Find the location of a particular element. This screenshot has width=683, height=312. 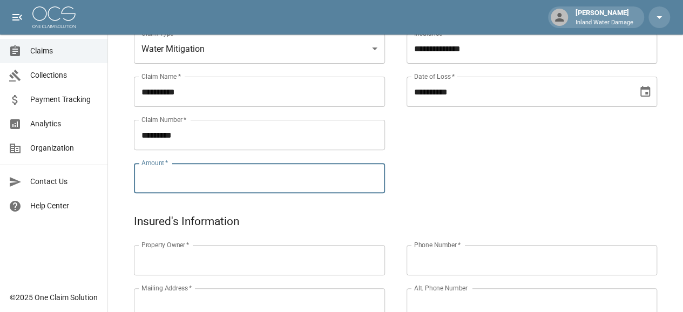

p: Inland Water Damage is located at coordinates (604, 23).